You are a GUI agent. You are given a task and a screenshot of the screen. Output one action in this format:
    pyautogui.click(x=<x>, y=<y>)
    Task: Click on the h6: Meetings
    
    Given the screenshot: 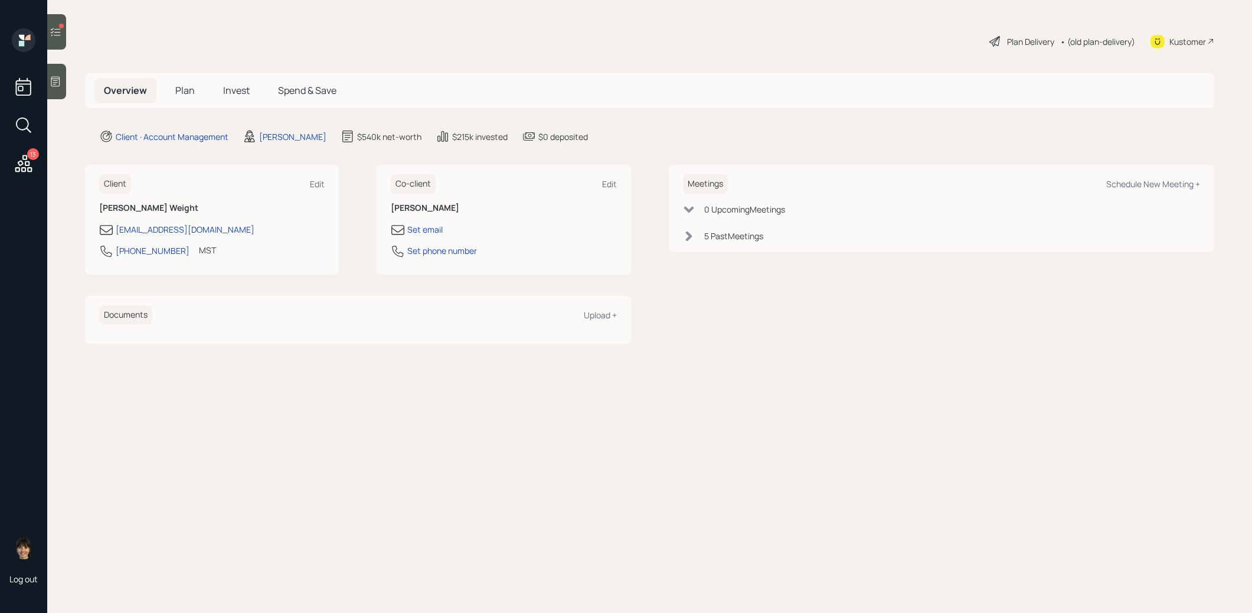 What is the action you would take?
    pyautogui.click(x=705, y=184)
    